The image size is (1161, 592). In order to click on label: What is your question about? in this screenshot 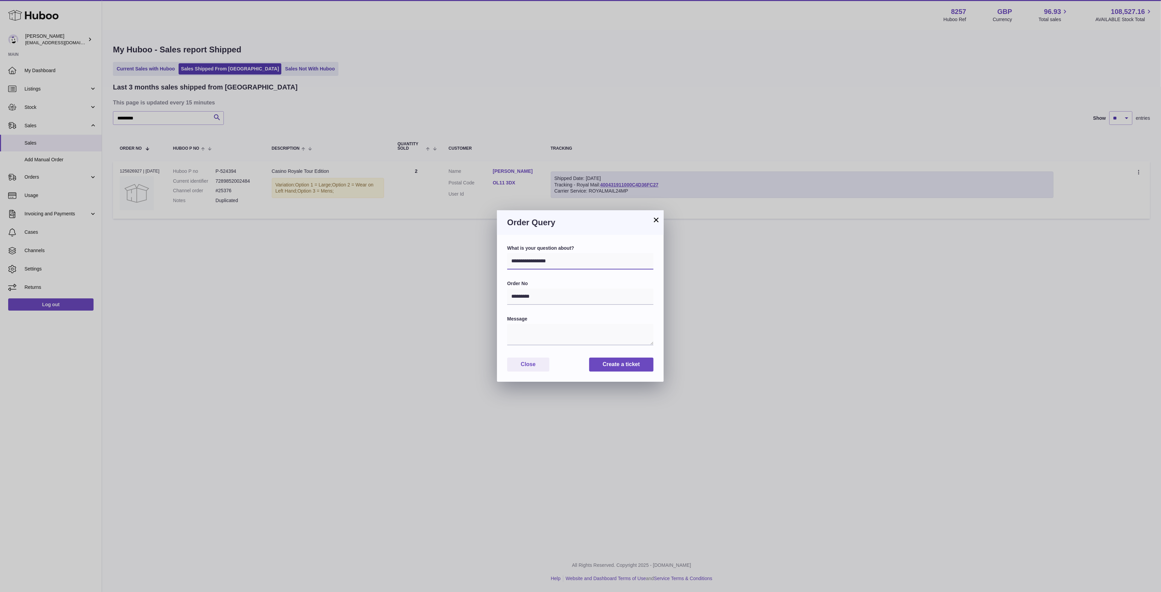, I will do `click(580, 248)`.